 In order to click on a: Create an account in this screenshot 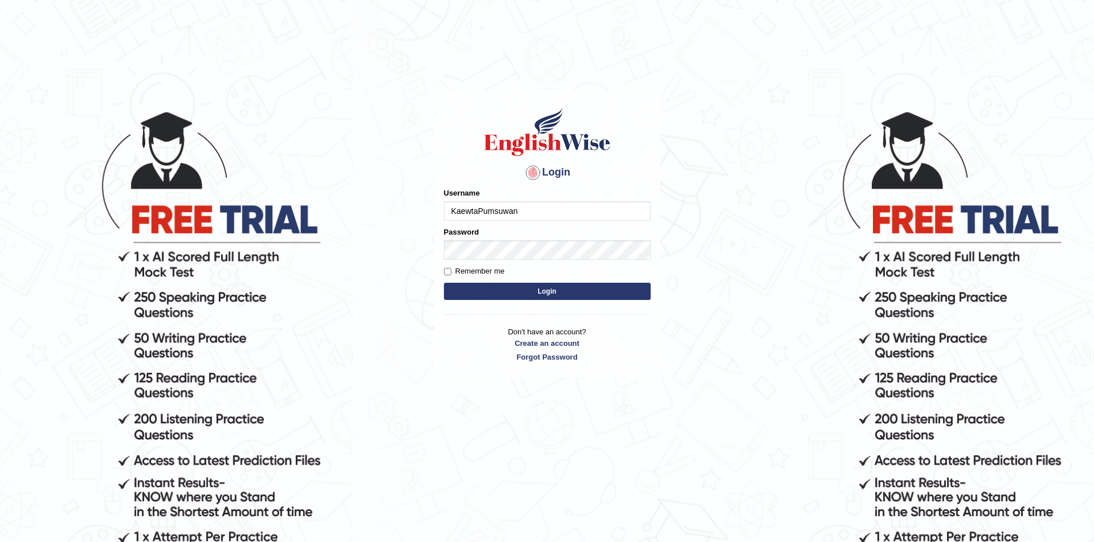, I will do `click(547, 343)`.